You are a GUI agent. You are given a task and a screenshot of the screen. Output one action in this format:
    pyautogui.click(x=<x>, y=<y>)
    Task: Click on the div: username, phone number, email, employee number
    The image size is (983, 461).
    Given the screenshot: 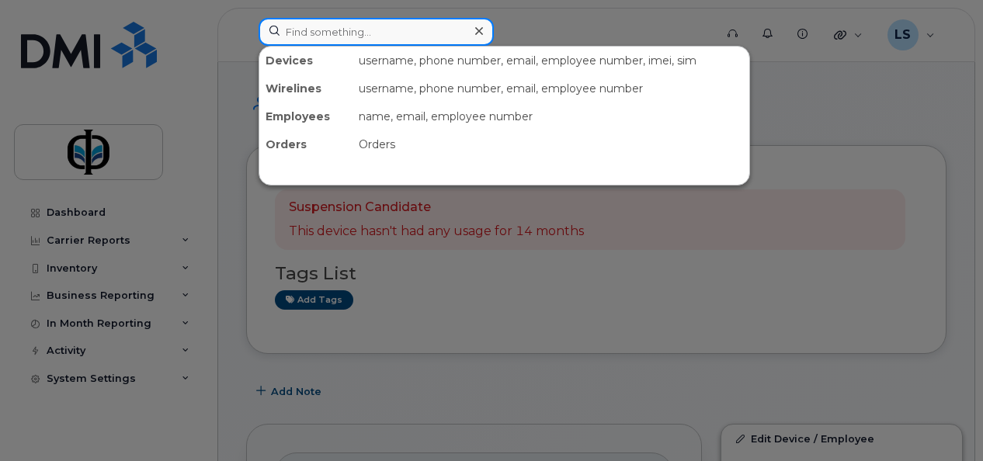 What is the action you would take?
    pyautogui.click(x=551, y=89)
    